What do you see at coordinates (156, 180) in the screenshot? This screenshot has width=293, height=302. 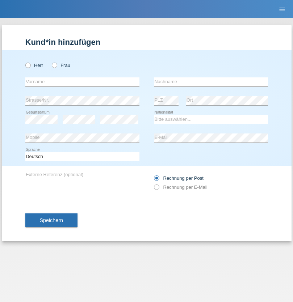 I see `input: Rechnung per Post` at bounding box center [156, 180].